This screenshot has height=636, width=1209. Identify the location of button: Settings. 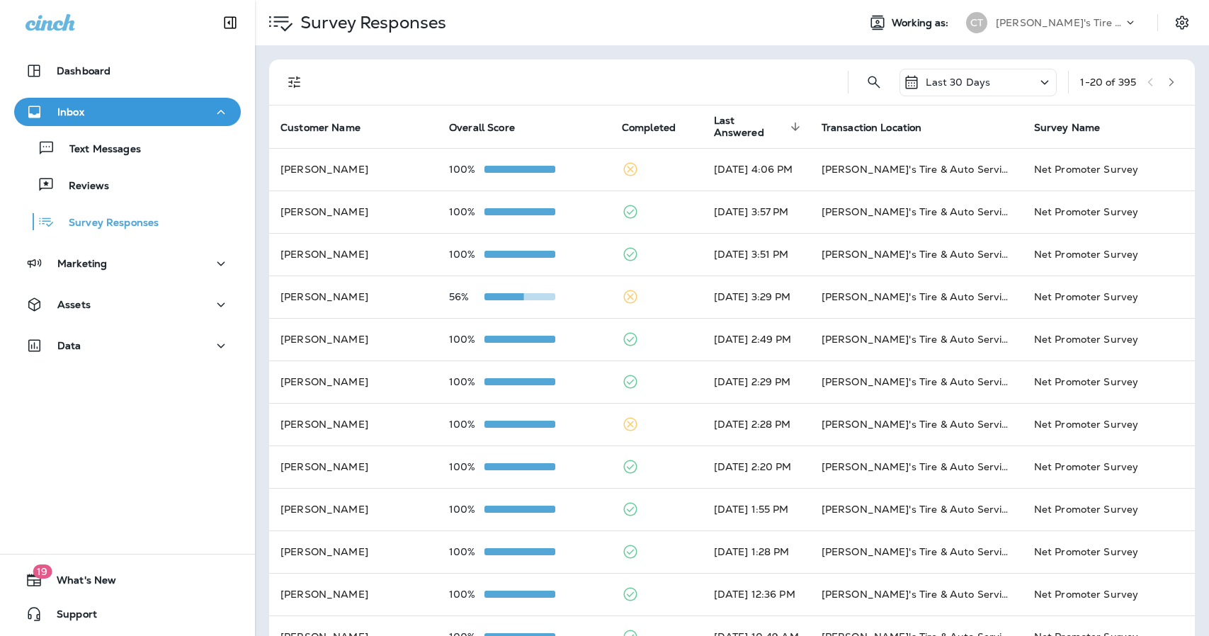
(1182, 23).